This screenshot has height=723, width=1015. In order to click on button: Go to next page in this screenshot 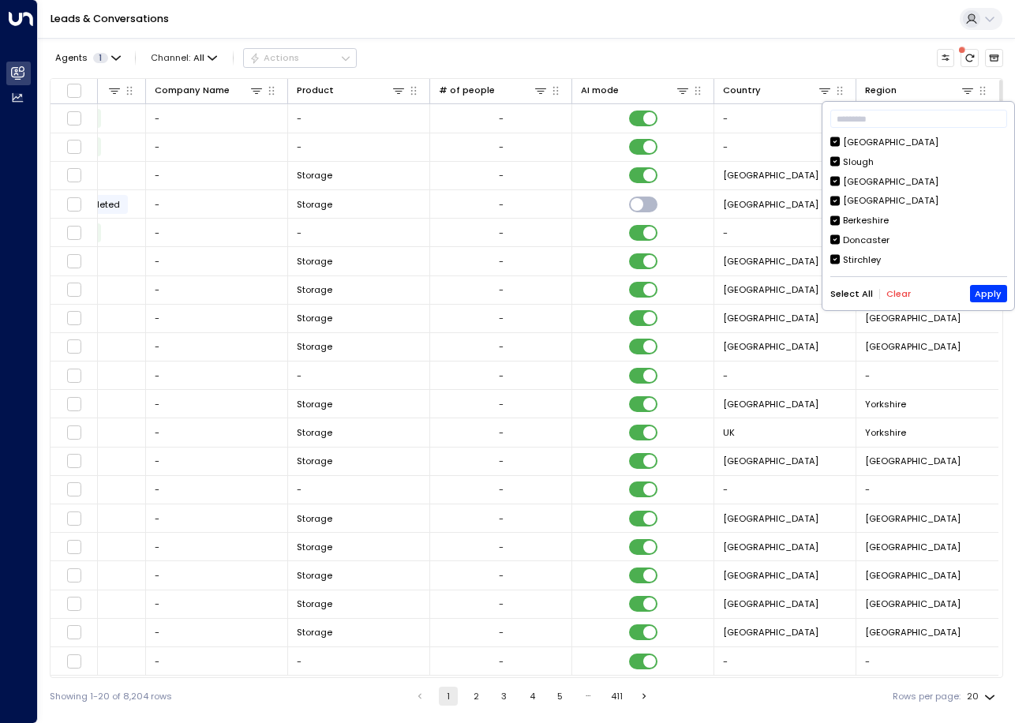, I will do `click(645, 696)`.